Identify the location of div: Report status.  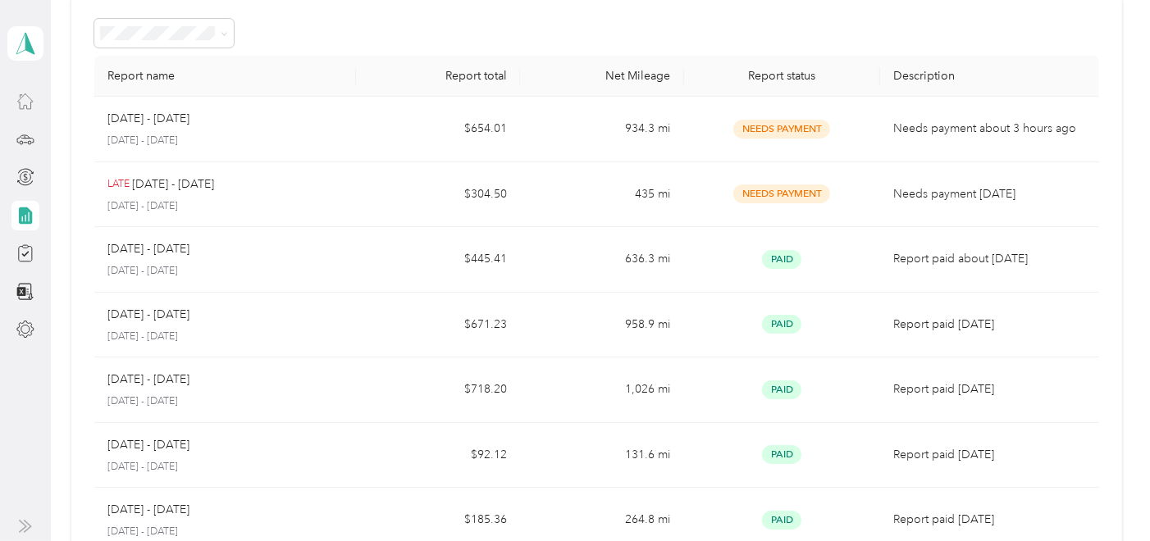
(782, 75).